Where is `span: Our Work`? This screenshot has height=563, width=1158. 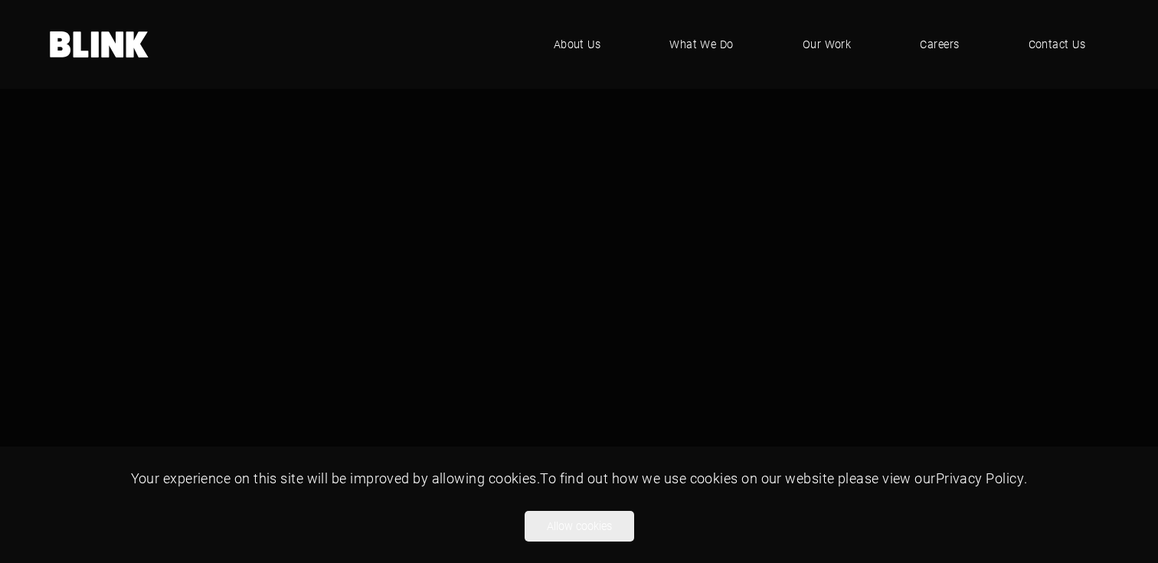 span: Our Work is located at coordinates (827, 44).